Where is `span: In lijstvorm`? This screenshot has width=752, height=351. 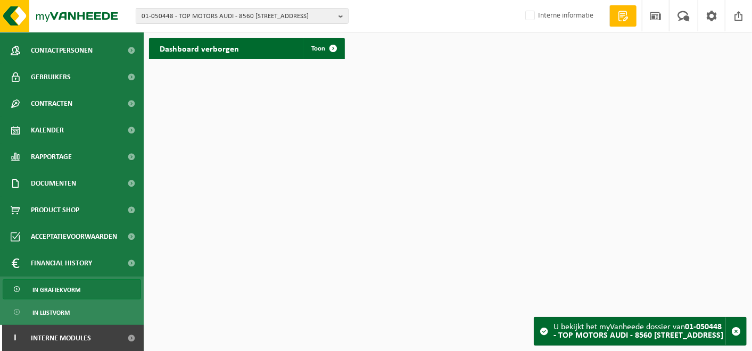 span: In lijstvorm is located at coordinates (51, 313).